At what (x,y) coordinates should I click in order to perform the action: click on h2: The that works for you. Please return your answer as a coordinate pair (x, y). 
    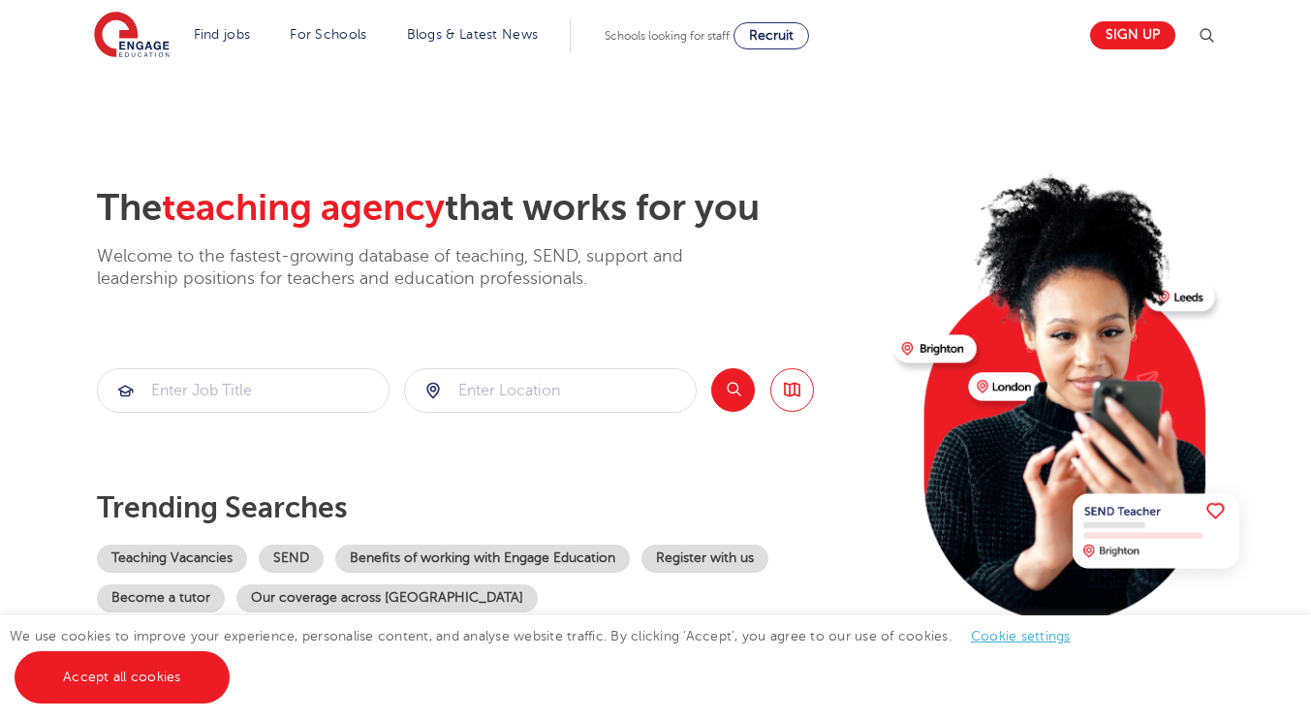
    Looking at the image, I should click on (487, 208).